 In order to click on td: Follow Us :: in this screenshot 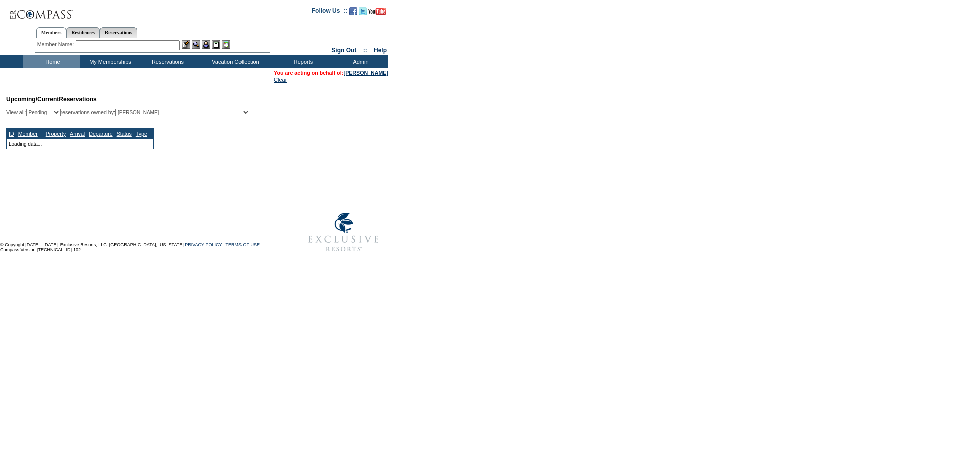, I will do `click(329, 12)`.